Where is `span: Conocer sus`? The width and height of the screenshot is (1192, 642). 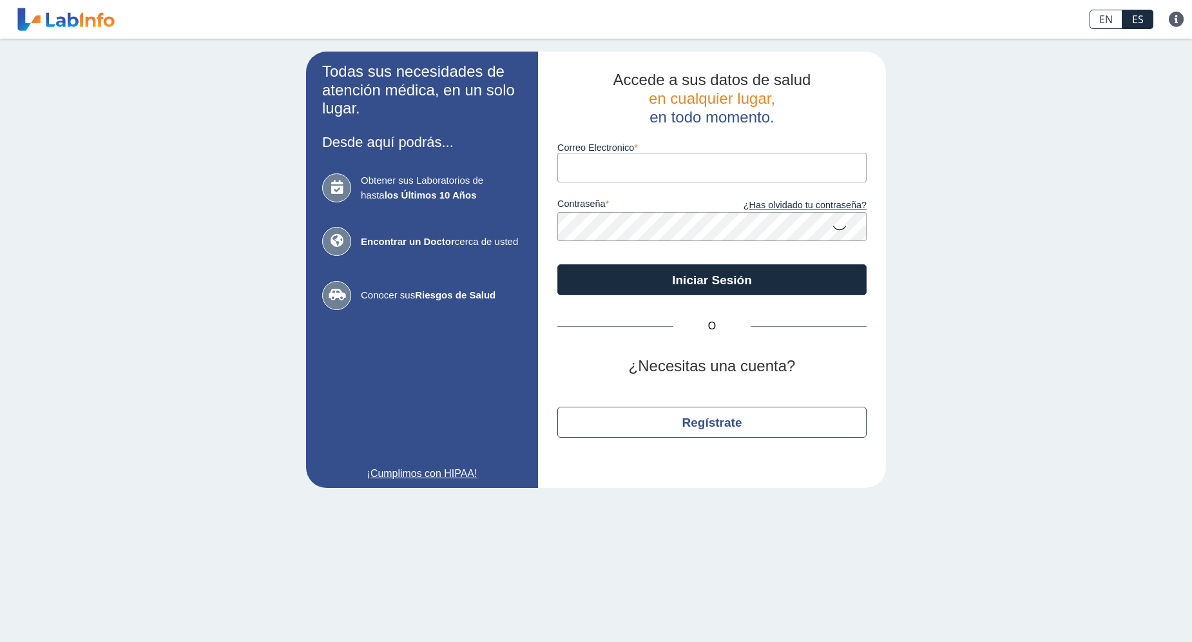
span: Conocer sus is located at coordinates (441, 295).